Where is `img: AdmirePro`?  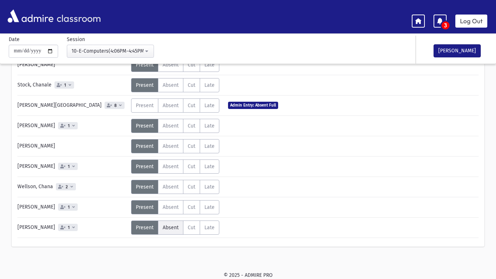
img: AdmirePro is located at coordinates (31, 16).